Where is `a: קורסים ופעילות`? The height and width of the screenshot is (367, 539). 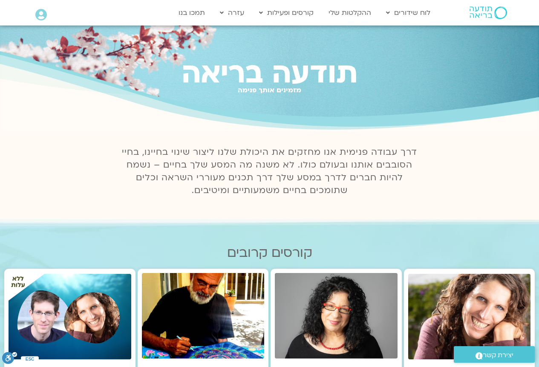
a: קורסים ופעילות is located at coordinates (286, 13).